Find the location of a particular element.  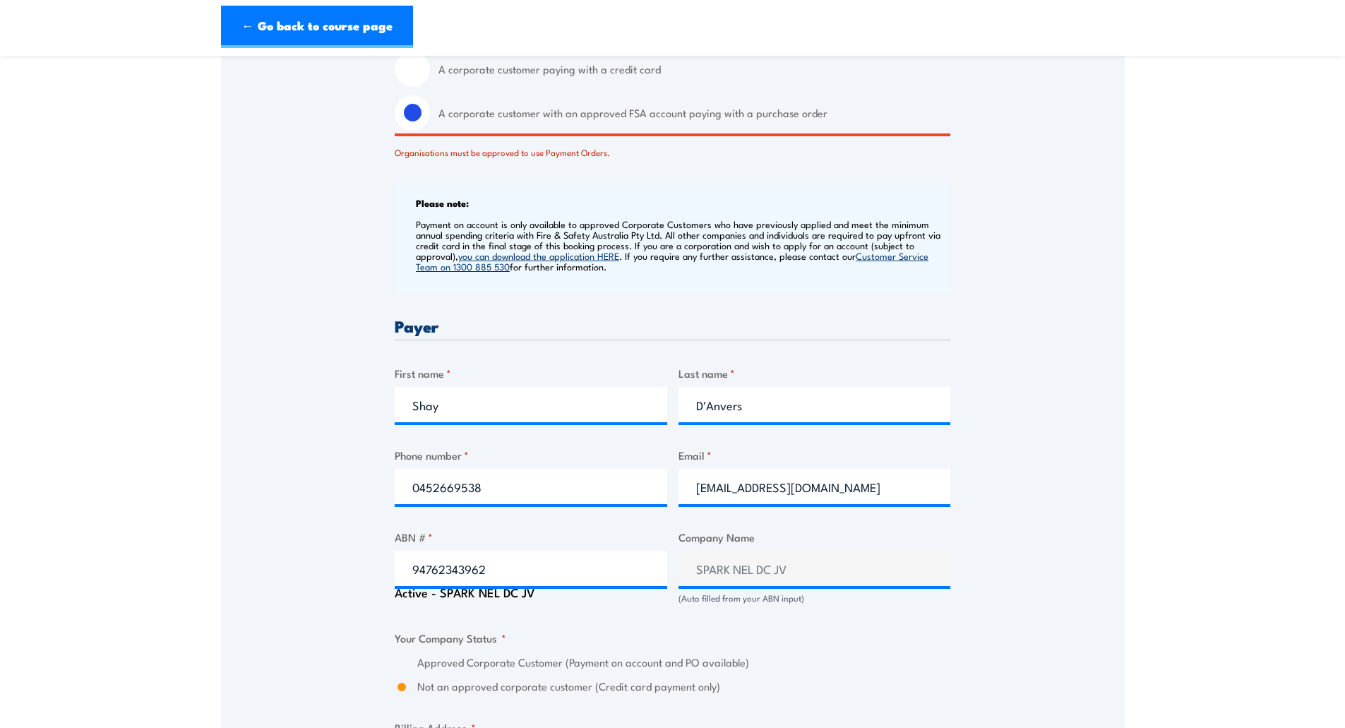

a: ← Go back to course page is located at coordinates (317, 27).